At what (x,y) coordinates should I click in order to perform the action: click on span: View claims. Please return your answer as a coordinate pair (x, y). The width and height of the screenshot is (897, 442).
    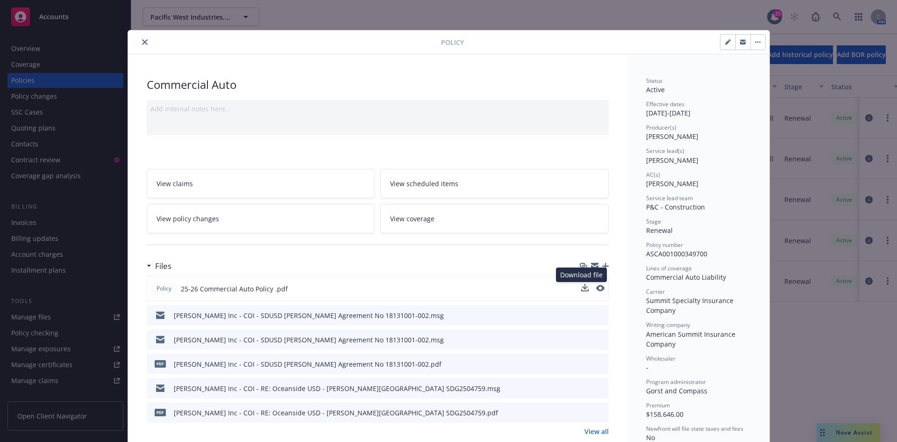
    Looking at the image, I should click on (175, 183).